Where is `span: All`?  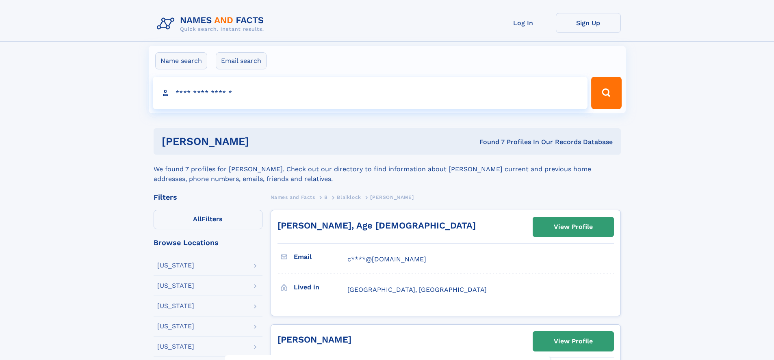
span: All is located at coordinates (197, 219).